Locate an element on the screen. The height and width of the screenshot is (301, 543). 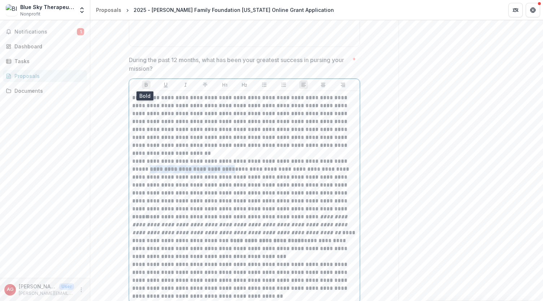
div: Tasks is located at coordinates (48, 61).